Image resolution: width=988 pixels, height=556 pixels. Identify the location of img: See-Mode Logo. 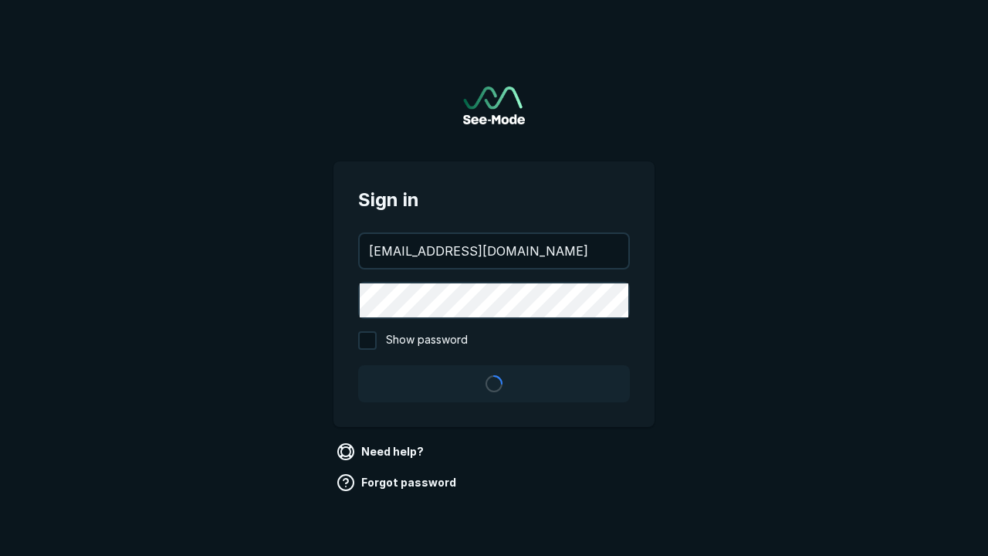
(494, 105).